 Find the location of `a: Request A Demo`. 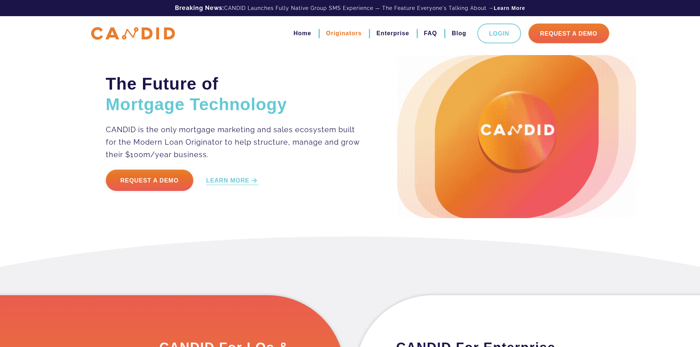

a: Request A Demo is located at coordinates (569, 33).